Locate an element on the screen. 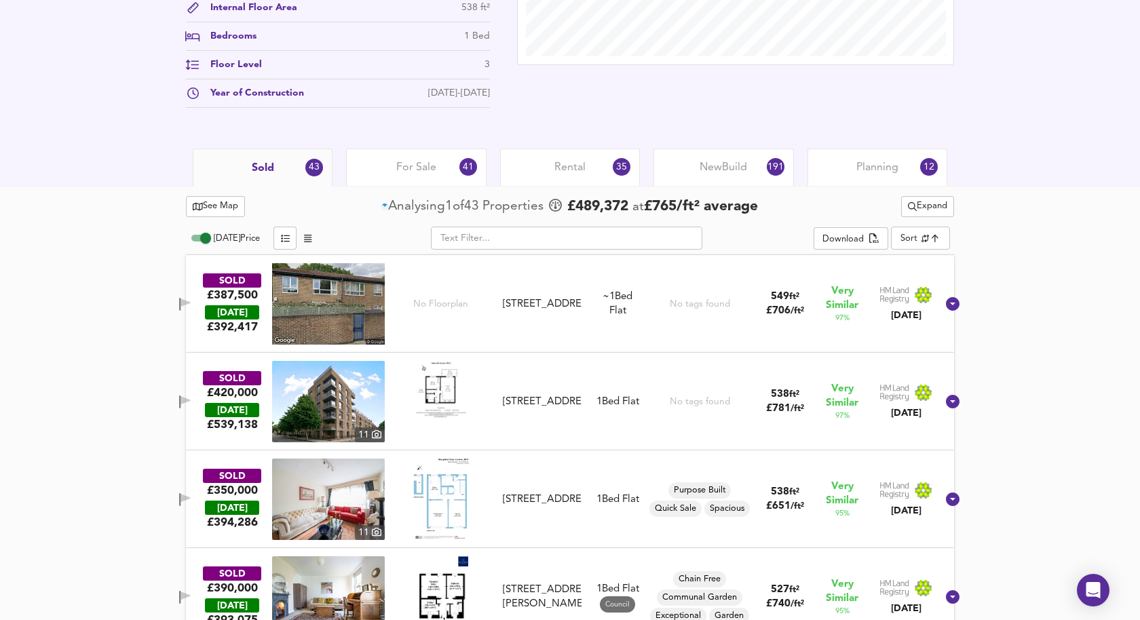 The image size is (1140, 620). span: £ 706 is located at coordinates (785, 311).